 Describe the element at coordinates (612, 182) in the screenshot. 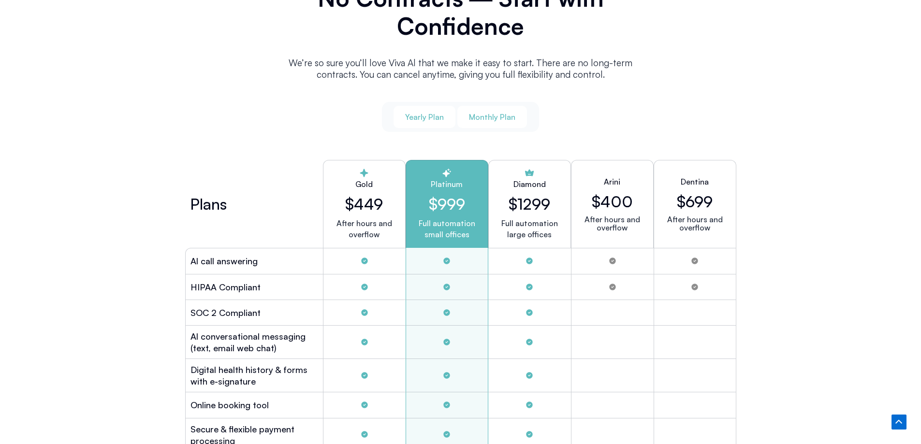

I see `h2: Arini` at that location.